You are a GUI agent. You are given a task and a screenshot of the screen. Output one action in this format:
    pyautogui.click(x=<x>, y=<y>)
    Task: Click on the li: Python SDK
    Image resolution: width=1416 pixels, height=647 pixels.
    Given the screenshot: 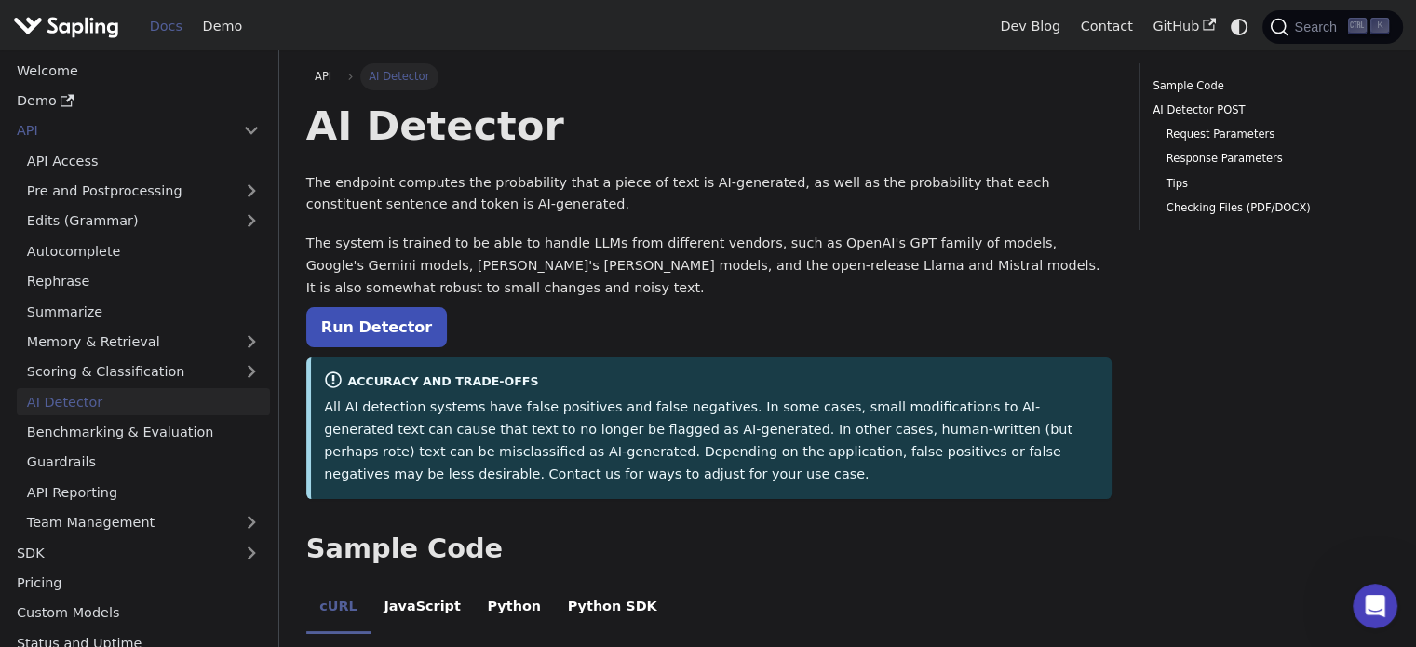 What is the action you would take?
    pyautogui.click(x=612, y=609)
    